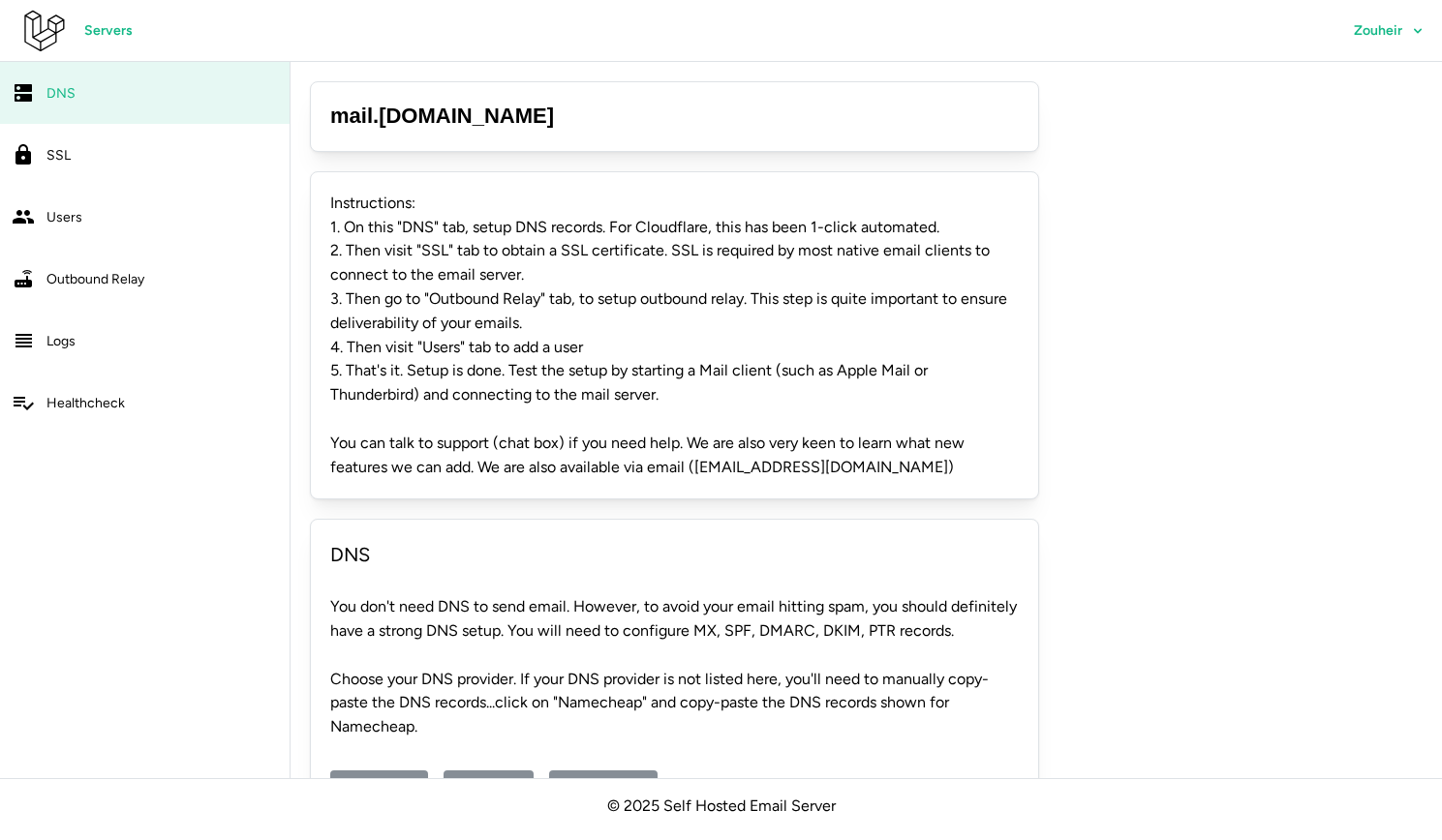  Describe the element at coordinates (61, 341) in the screenshot. I see `span: Logs` at that location.